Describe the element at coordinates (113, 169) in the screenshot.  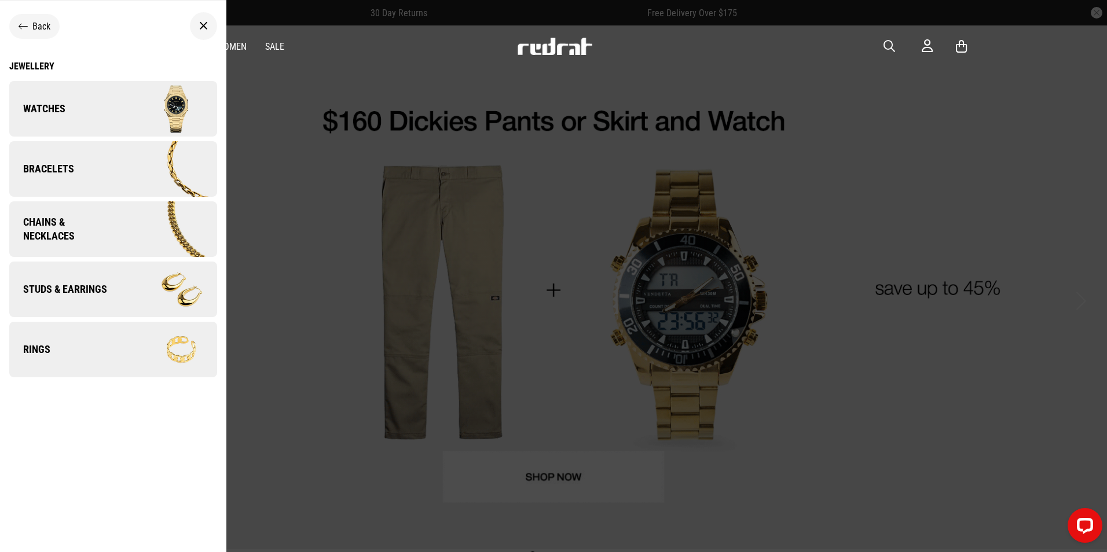
I see `a: Bracelets Company` at that location.